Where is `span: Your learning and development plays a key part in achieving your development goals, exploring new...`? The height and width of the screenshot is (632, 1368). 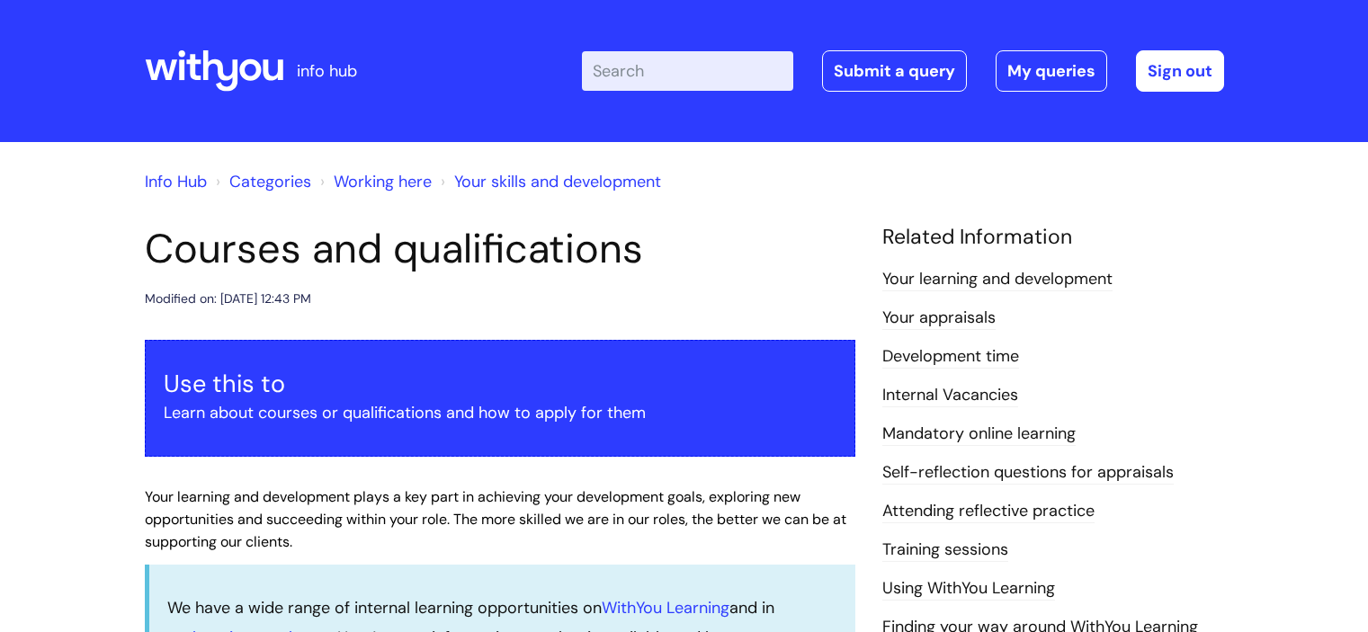 span: Your learning and development plays a key part in achieving your development goals, exploring new... is located at coordinates (495, 519).